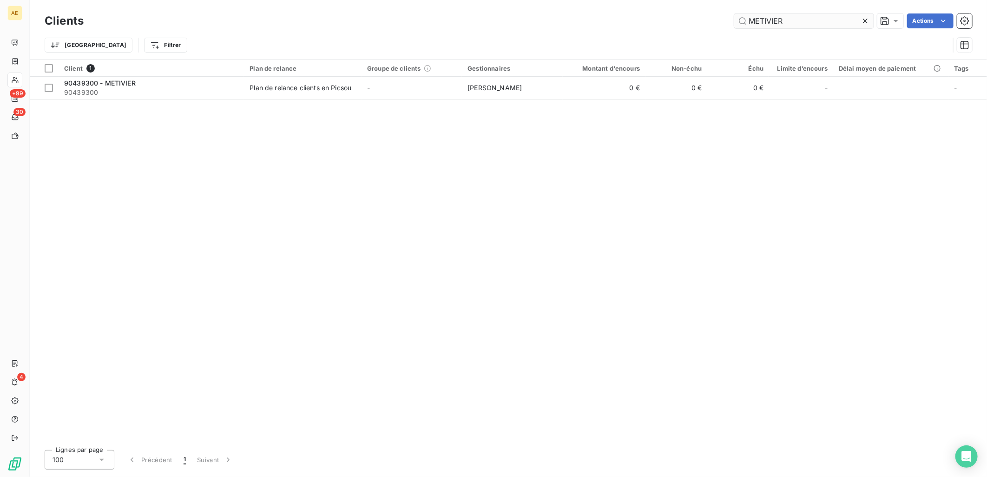  What do you see at coordinates (300, 88) in the screenshot?
I see `div: Plan de relance clients en Picsou` at bounding box center [300, 88].